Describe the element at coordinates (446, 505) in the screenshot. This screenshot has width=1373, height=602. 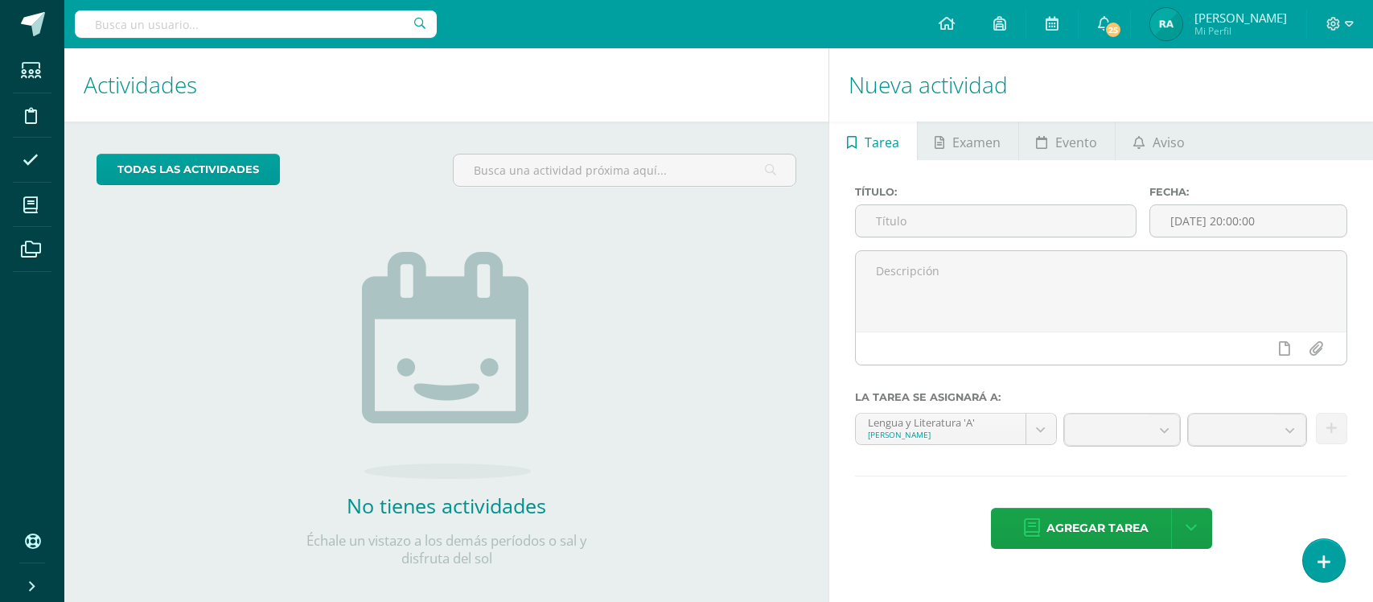
I see `h2: No tienes actividades` at that location.